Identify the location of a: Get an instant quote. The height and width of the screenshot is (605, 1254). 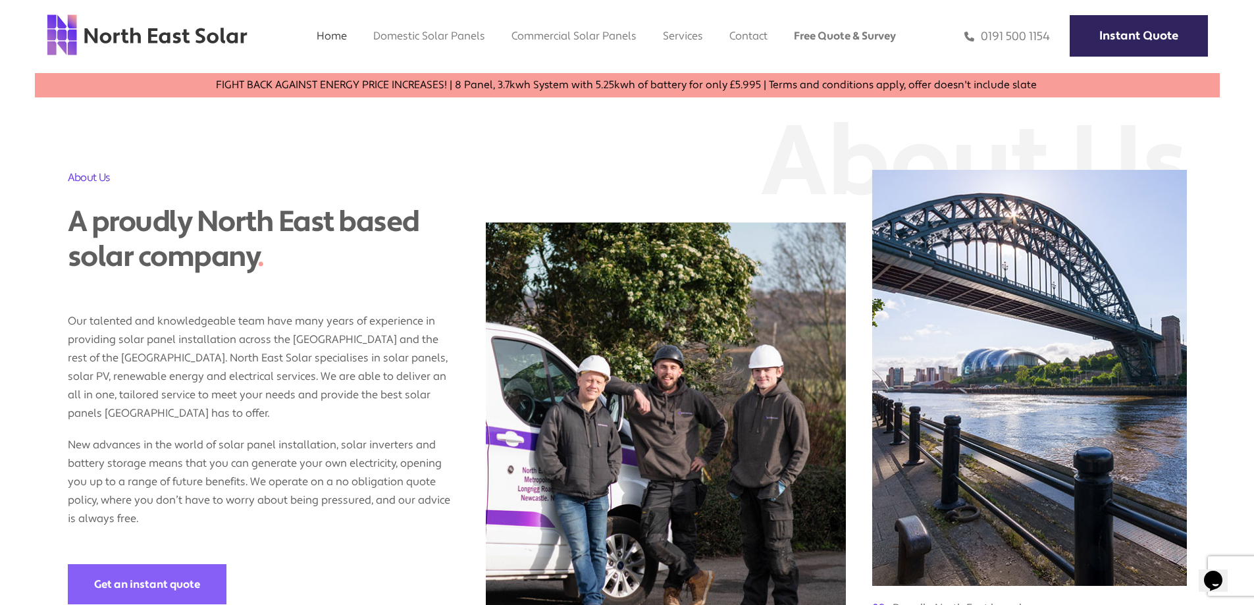
(147, 584).